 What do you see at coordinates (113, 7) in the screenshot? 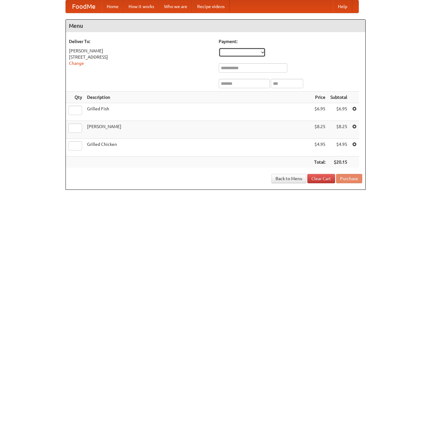
I see `a: Home` at bounding box center [113, 7].